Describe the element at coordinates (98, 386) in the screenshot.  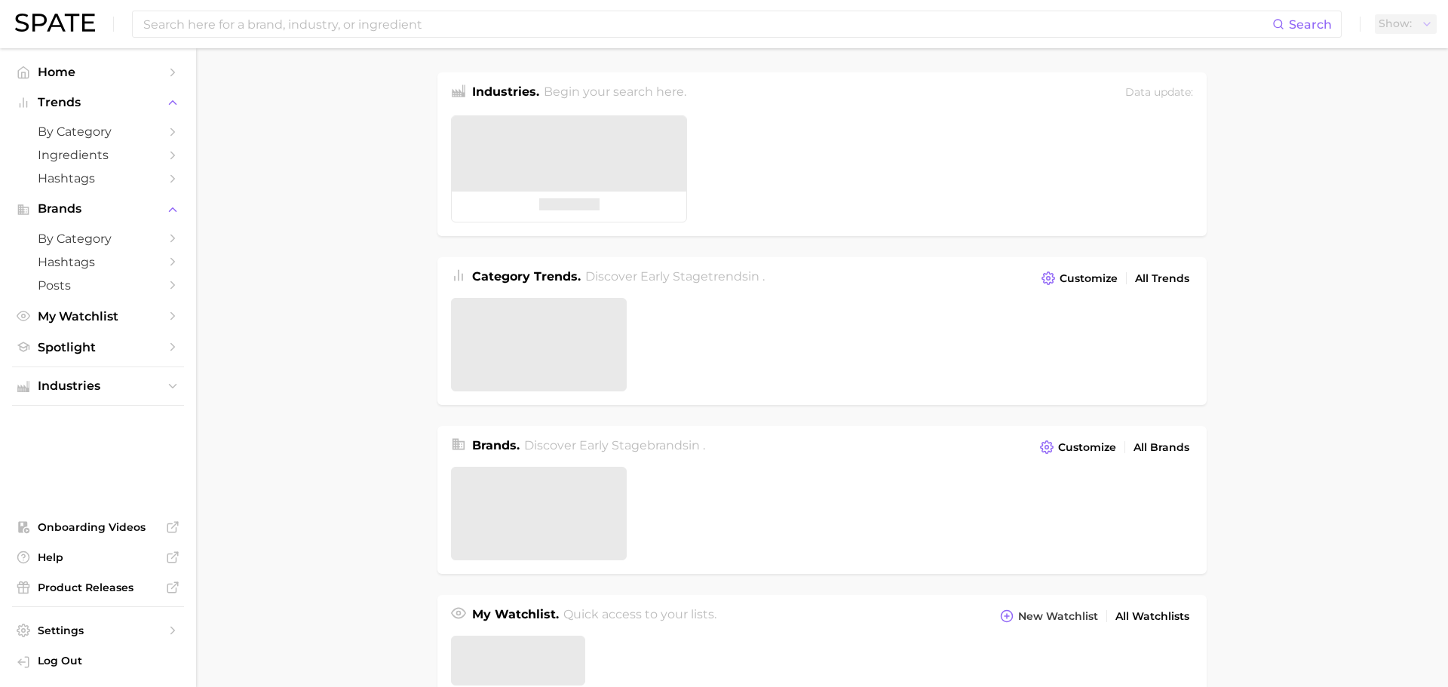
I see `button: Industries` at that location.